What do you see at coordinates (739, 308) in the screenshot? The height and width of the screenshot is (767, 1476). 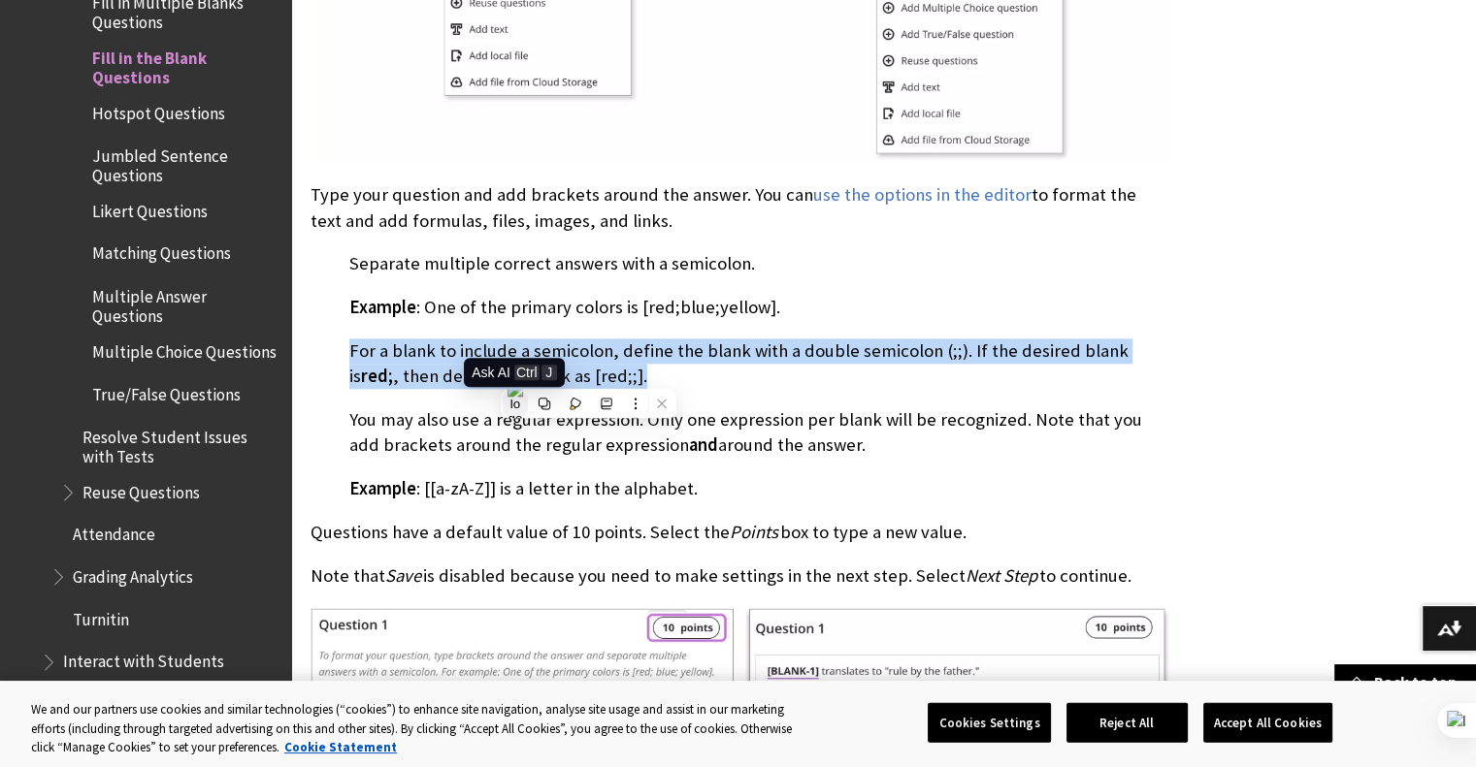 I see `p: : One of the primary colors is [red;blue;yellow].` at bounding box center [739, 308].